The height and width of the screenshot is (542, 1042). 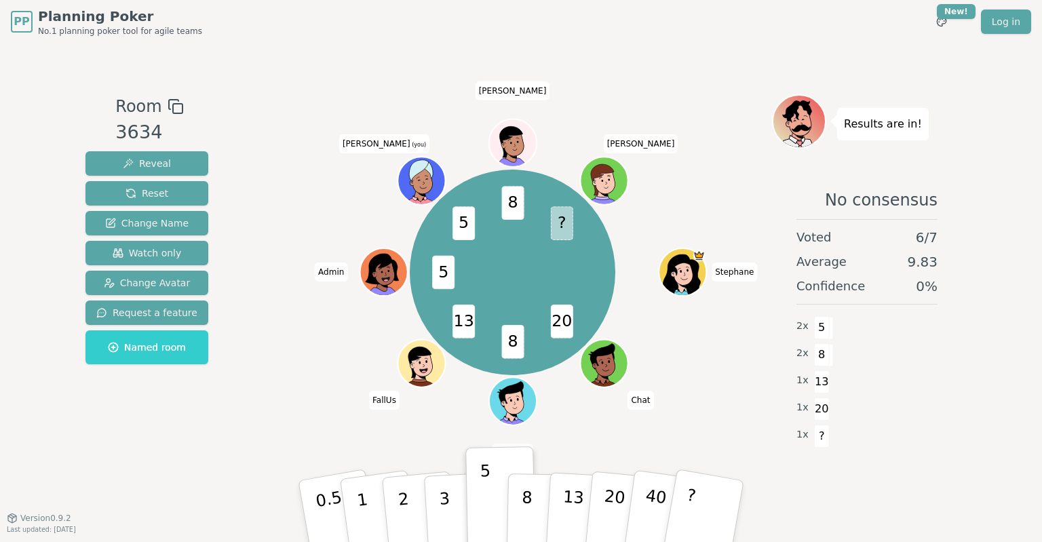 What do you see at coordinates (149, 132) in the screenshot?
I see `div: 3634` at bounding box center [149, 132].